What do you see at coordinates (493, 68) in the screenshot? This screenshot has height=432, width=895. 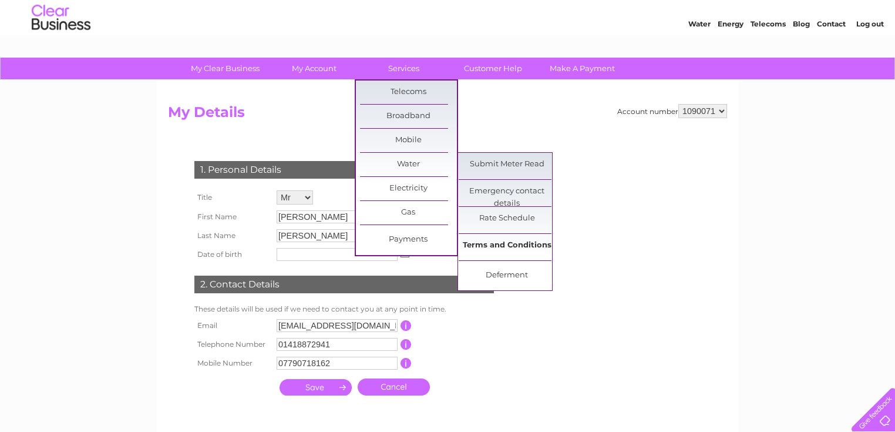 I see `a: Customer Help` at bounding box center [493, 68].